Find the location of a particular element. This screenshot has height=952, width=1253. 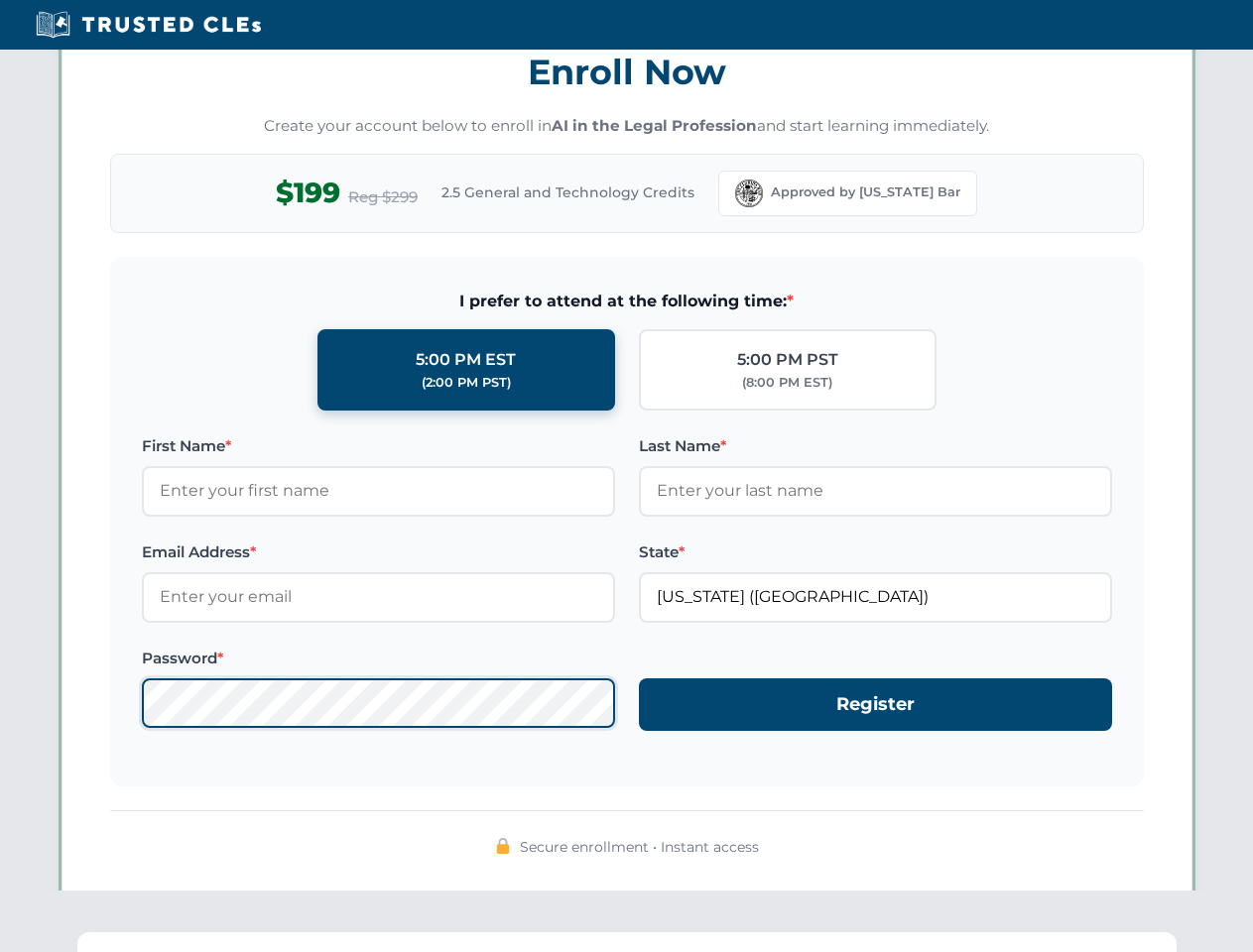

div: (2:00 PM PST) is located at coordinates (467, 383).